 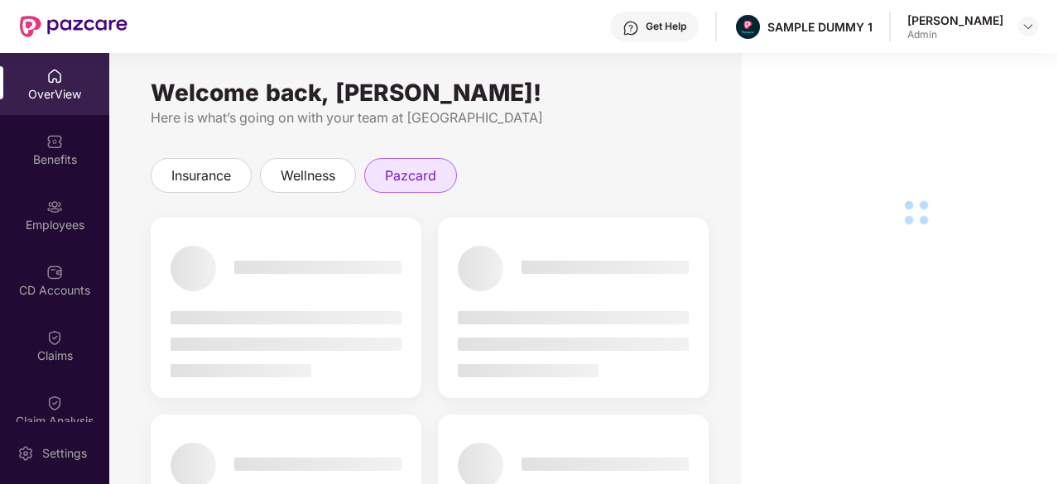 I want to click on img: svg+xml;base64,PHN2ZyBpZD0iRW1wbG95ZWVzIiB4bWxucz0iaHR0cDovL3d3dy53My5vcmcvMjAwMC9zdmciIHdpZHRoPS..., so click(x=55, y=207).